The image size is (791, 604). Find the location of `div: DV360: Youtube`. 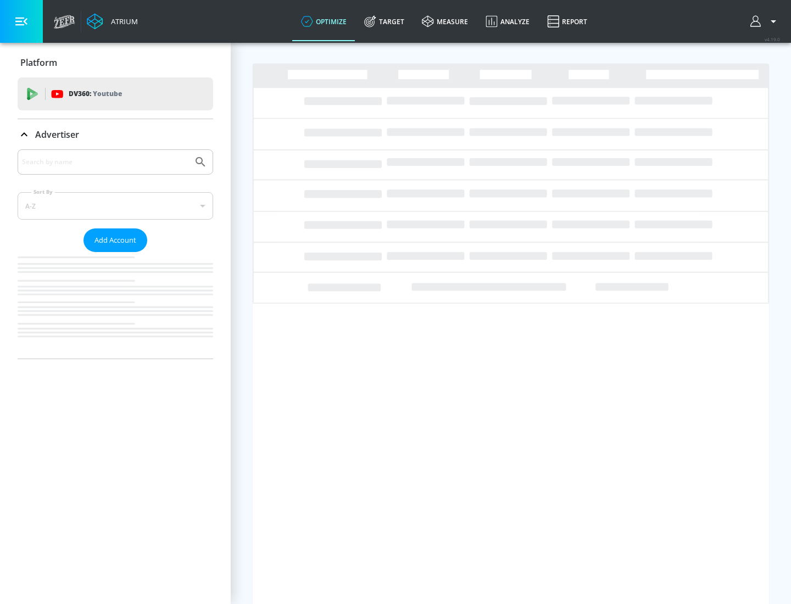

div: DV360: Youtube is located at coordinates (115, 94).